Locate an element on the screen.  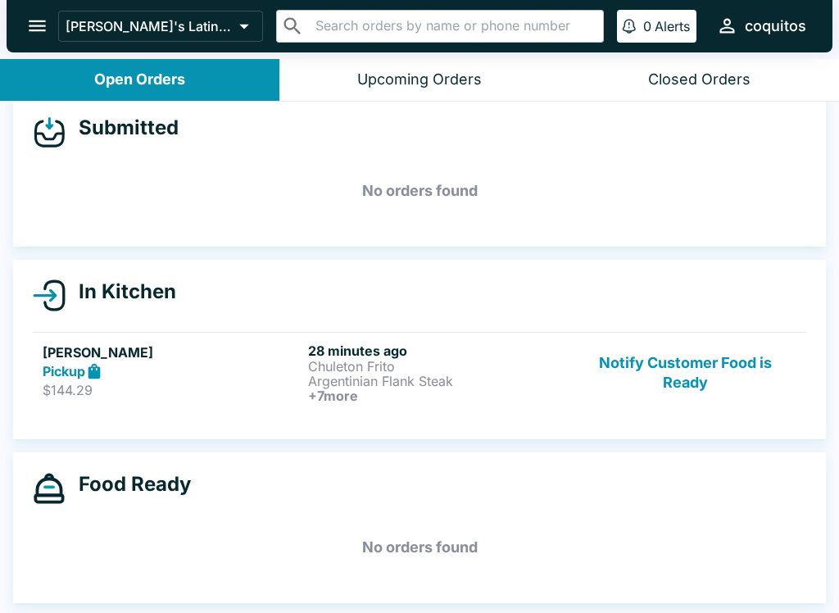
div: Upcoming Orders is located at coordinates (419, 79).